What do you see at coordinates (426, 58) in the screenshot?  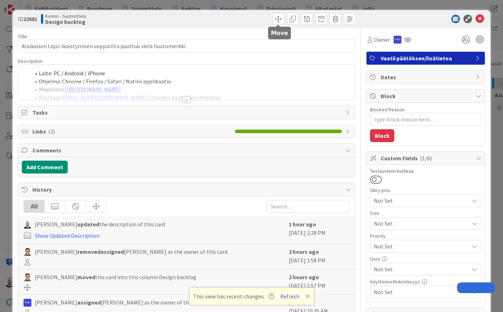 I see `span: Vaatii päätöksen/lisätietoa` at bounding box center [426, 58].